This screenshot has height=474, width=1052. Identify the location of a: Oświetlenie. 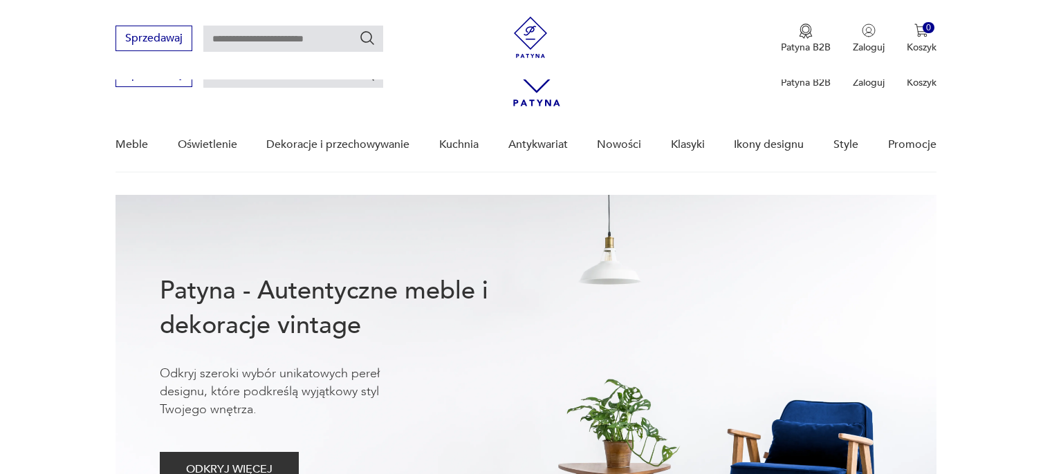
(207, 145).